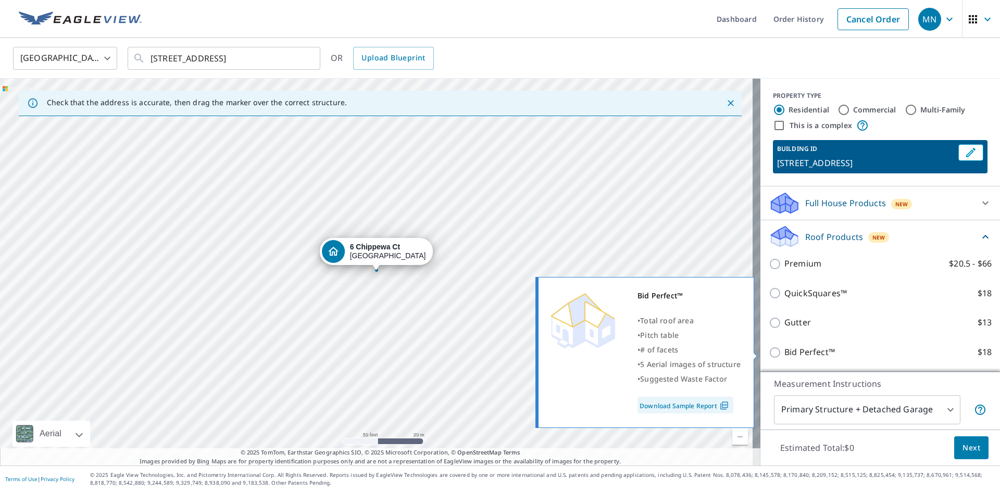 This screenshot has width=1000, height=492. What do you see at coordinates (834, 237) in the screenshot?
I see `p: Roof Products` at bounding box center [834, 237].